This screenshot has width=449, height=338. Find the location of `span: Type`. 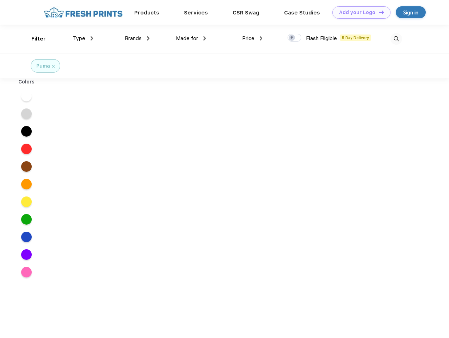

span: Type is located at coordinates (79, 38).